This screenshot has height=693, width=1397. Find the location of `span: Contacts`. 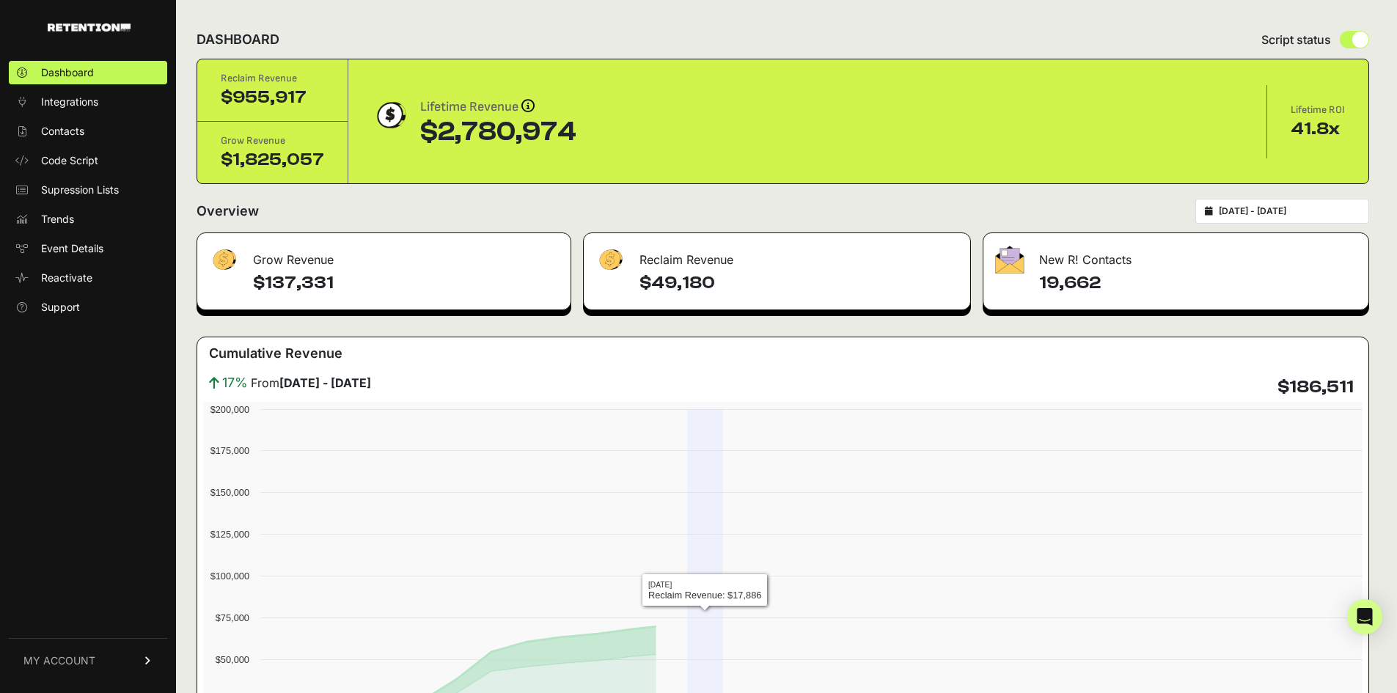

span: Contacts is located at coordinates (62, 131).